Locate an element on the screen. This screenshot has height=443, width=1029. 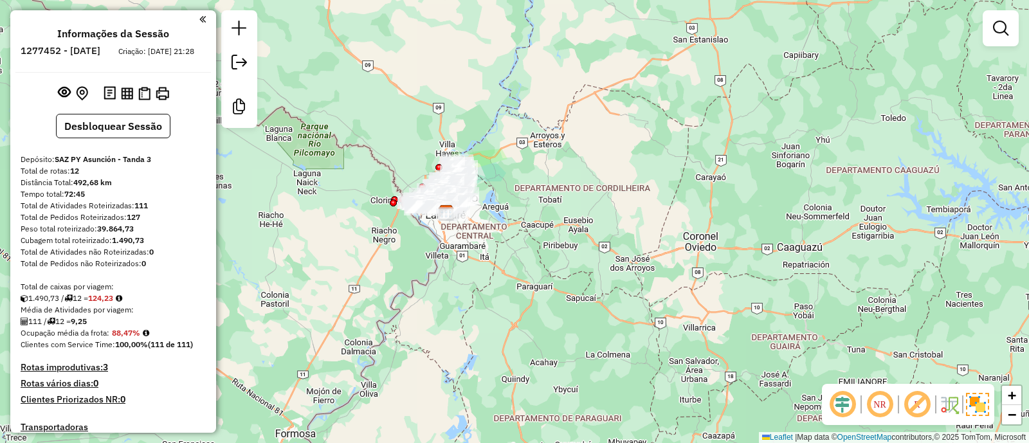
strong: 111 is located at coordinates (141, 205).